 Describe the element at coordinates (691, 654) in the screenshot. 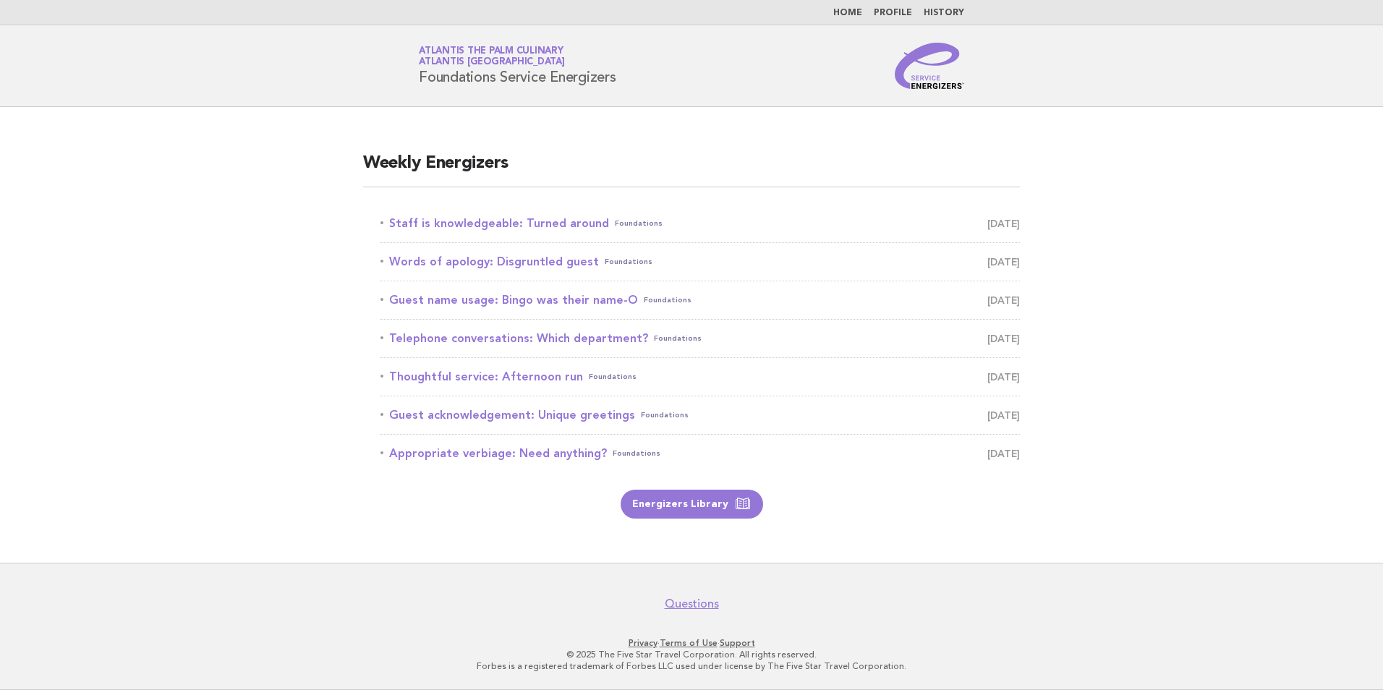

I see `p: © 2025 The Five Star Travel Corporation. All rights reserved.` at that location.